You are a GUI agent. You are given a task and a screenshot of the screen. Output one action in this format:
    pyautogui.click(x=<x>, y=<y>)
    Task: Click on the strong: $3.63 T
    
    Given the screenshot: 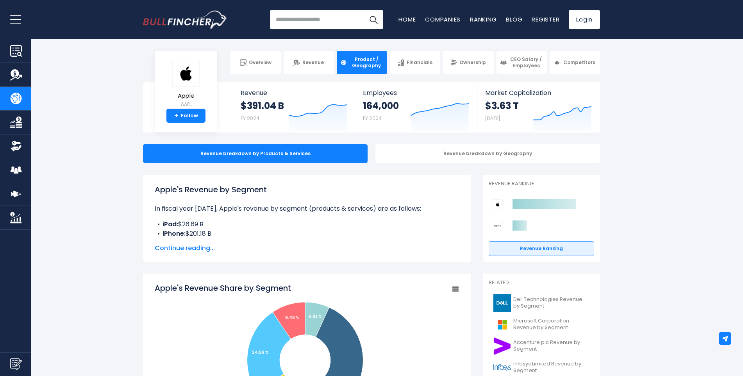 What is the action you would take?
    pyautogui.click(x=502, y=105)
    